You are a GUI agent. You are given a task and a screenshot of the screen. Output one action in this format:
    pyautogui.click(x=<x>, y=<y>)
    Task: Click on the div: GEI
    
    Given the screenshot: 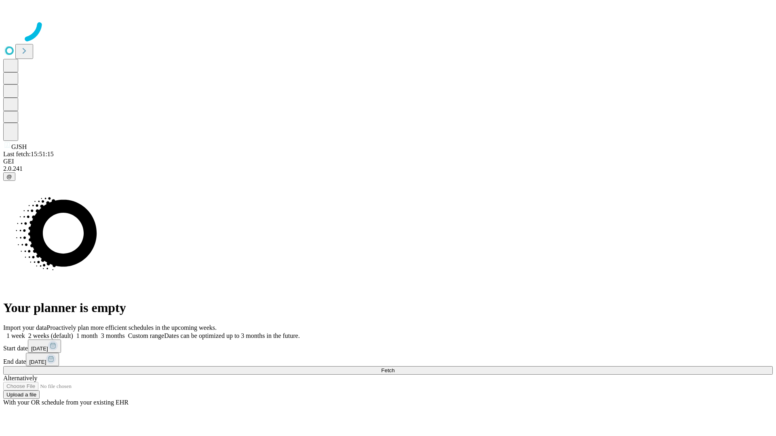 What is the action you would take?
    pyautogui.click(x=388, y=162)
    